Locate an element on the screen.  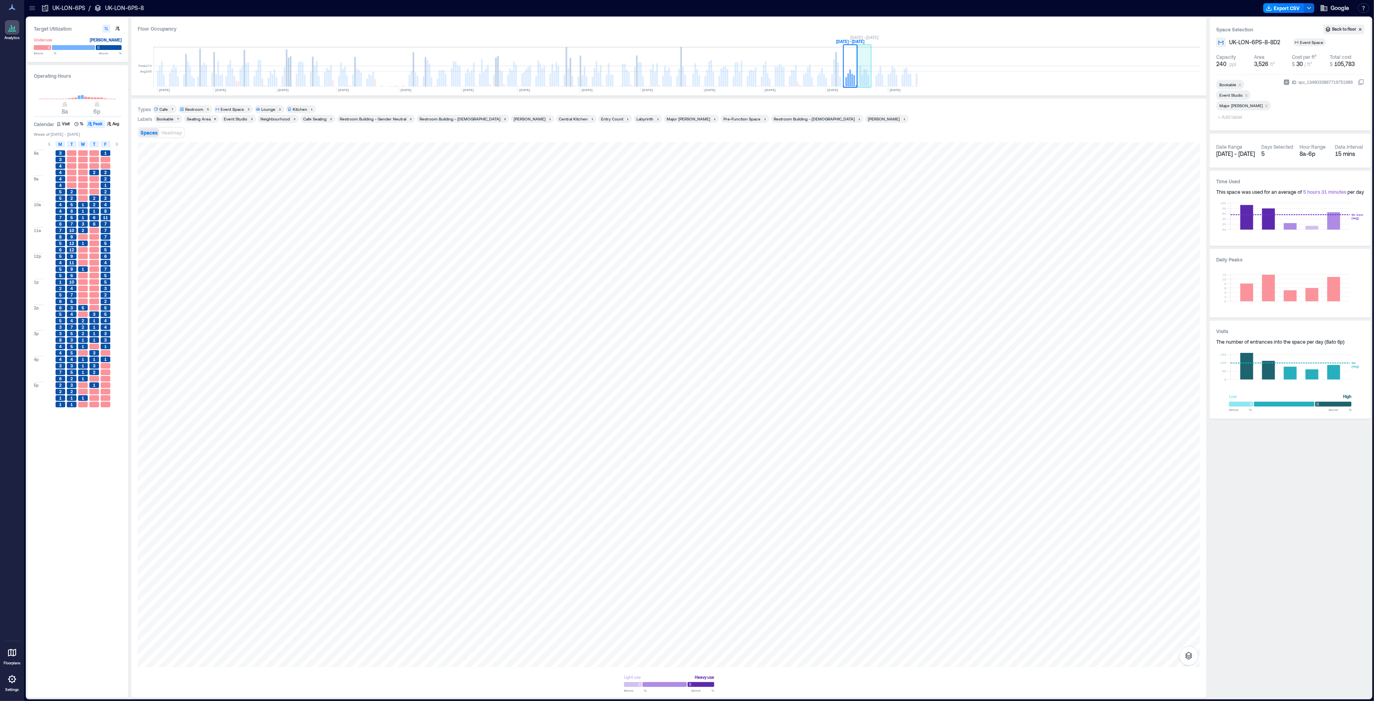
div: Underuse is located at coordinates (43, 40).